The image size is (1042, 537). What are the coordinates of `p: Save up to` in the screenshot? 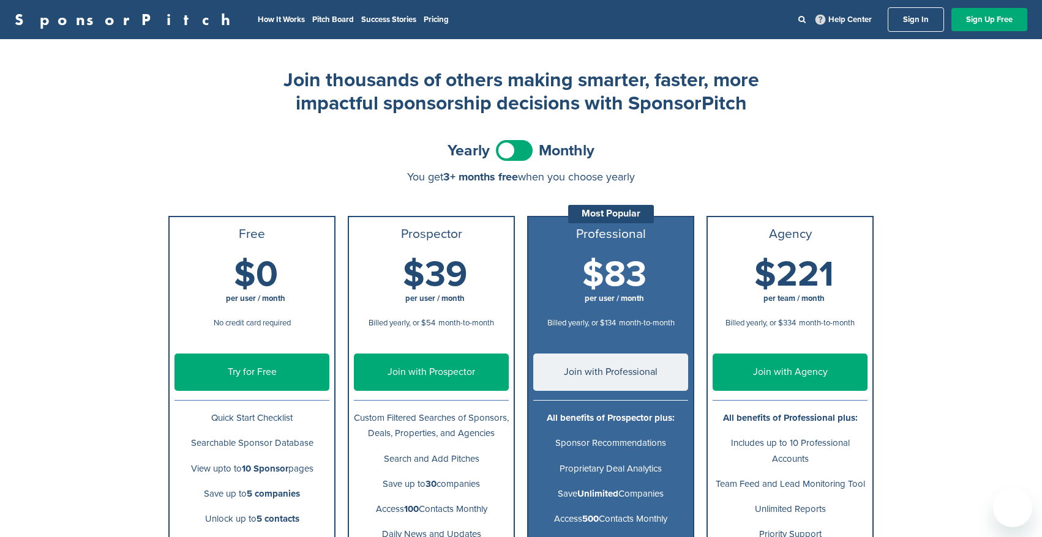 It's located at (252, 494).